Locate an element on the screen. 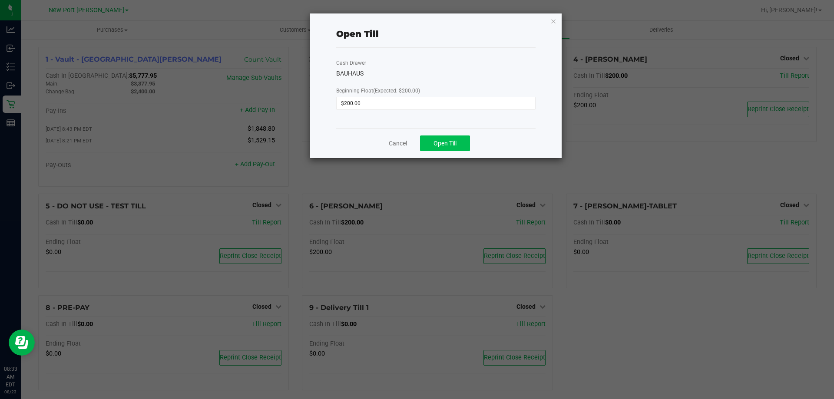 The image size is (834, 399). div: Open Till is located at coordinates (357, 34).